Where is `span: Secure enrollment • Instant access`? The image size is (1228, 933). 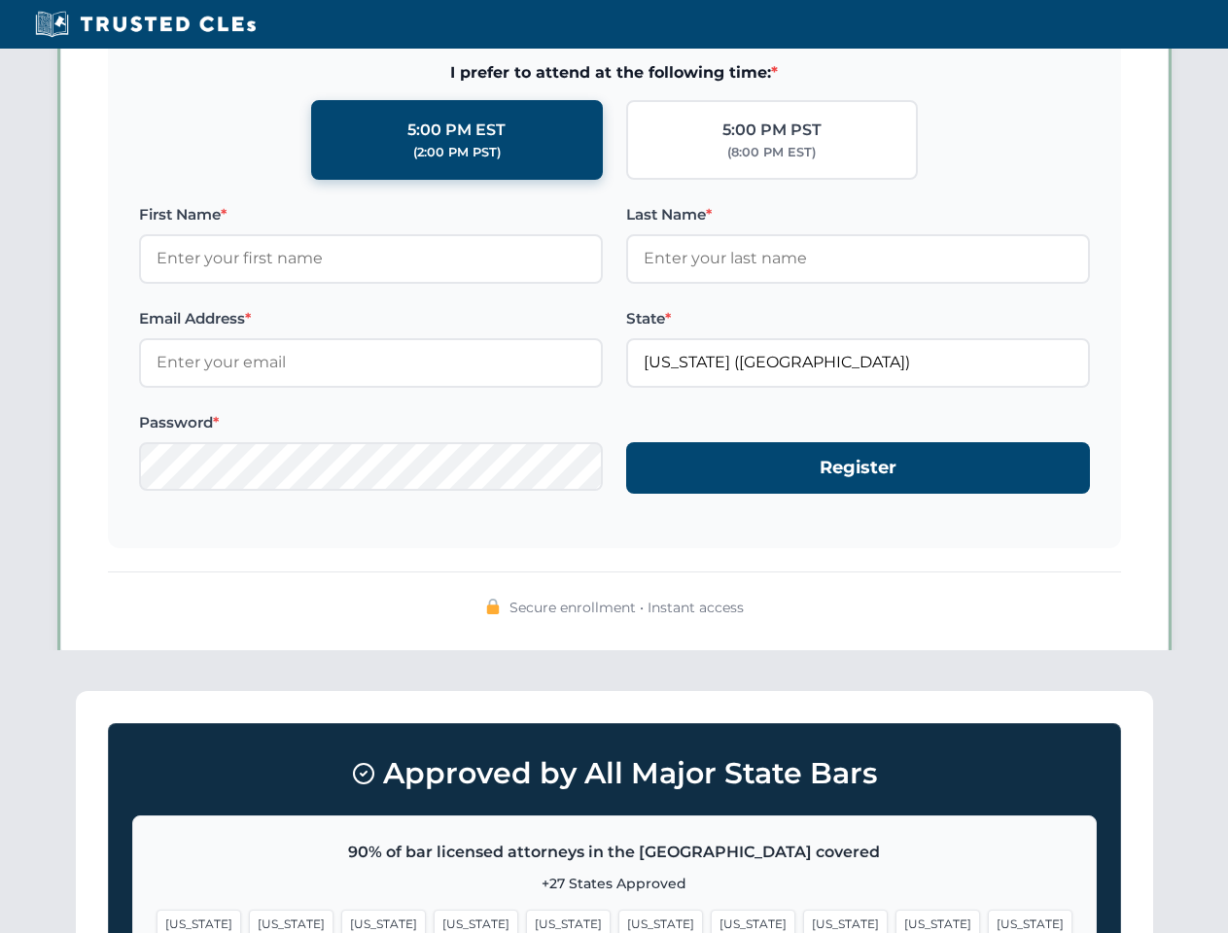 span: Secure enrollment • Instant access is located at coordinates (626, 608).